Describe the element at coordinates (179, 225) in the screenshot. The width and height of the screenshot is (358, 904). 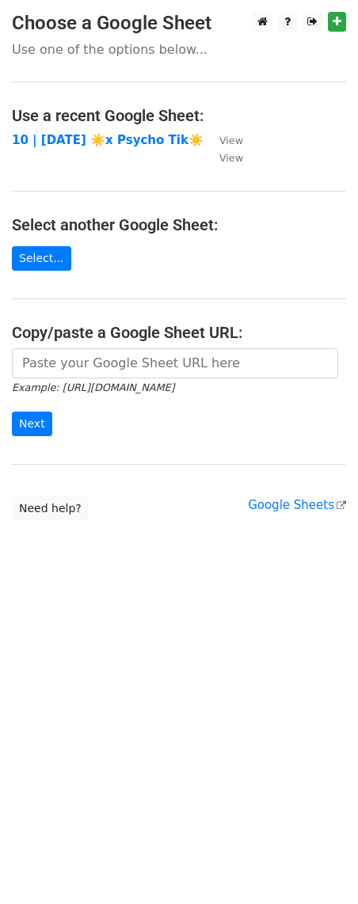
I see `h4: Select another Google Sheet:` at that location.